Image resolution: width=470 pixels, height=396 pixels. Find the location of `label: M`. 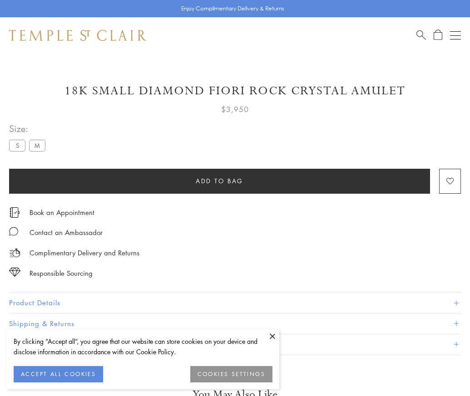

label: M is located at coordinates (37, 145).